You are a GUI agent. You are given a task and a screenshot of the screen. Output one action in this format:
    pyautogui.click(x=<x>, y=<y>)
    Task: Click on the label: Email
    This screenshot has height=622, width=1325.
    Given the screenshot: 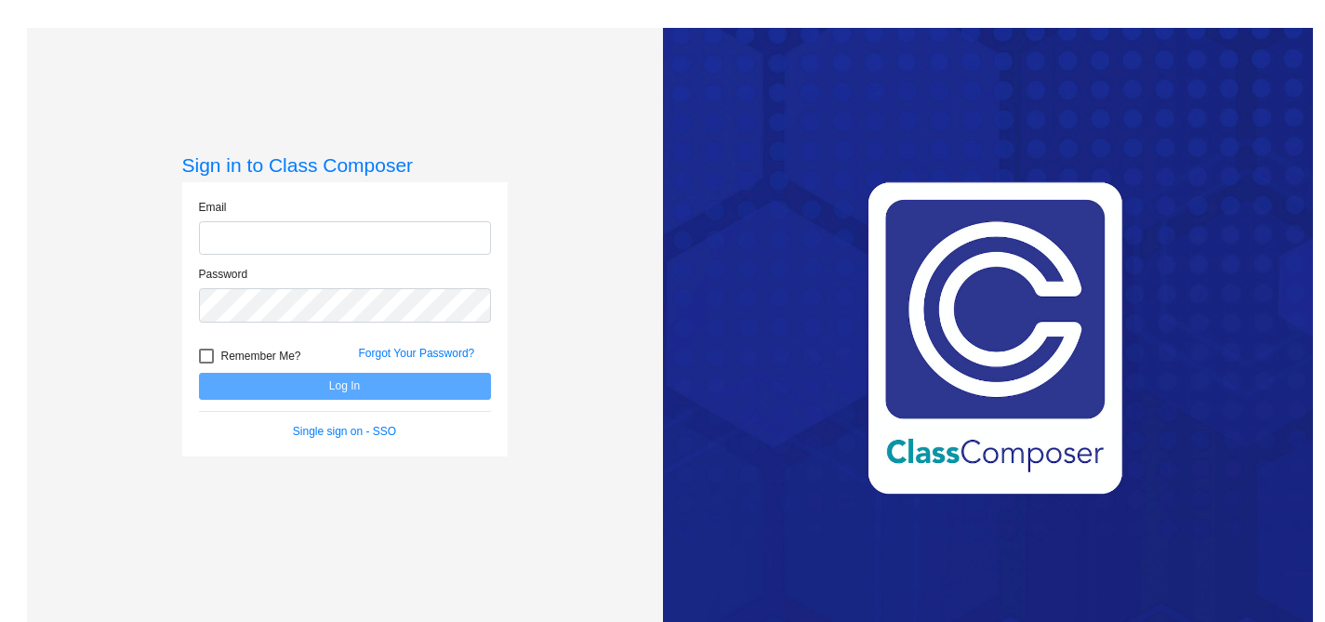 What is the action you would take?
    pyautogui.click(x=213, y=207)
    